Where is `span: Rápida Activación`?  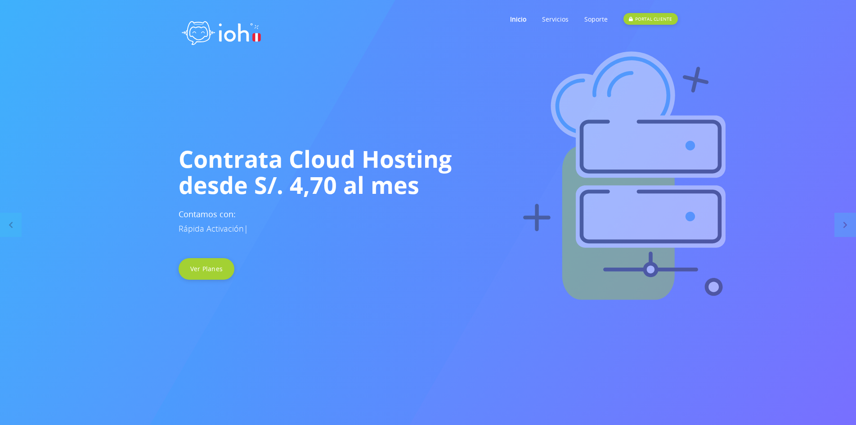
span: Rápida Activación is located at coordinates (211, 229).